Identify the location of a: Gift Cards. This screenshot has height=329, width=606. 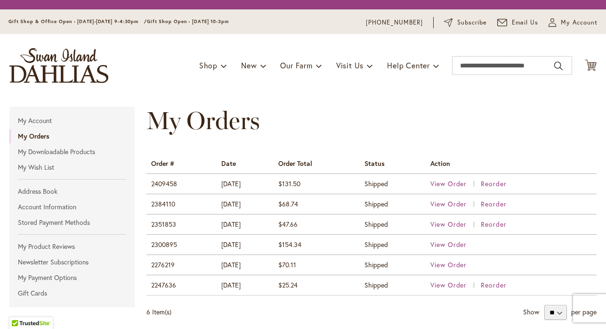
(72, 293).